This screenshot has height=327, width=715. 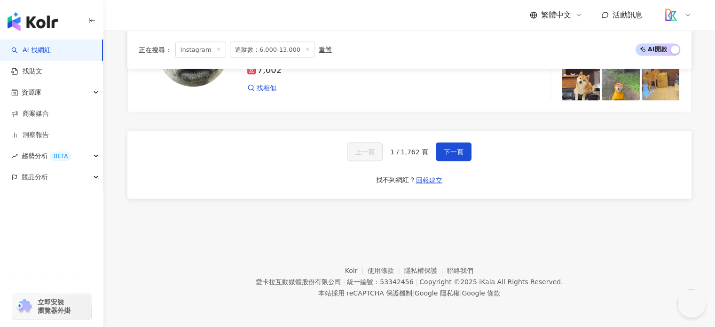 What do you see at coordinates (30, 114) in the screenshot?
I see `a: 商案媒合` at bounding box center [30, 114].